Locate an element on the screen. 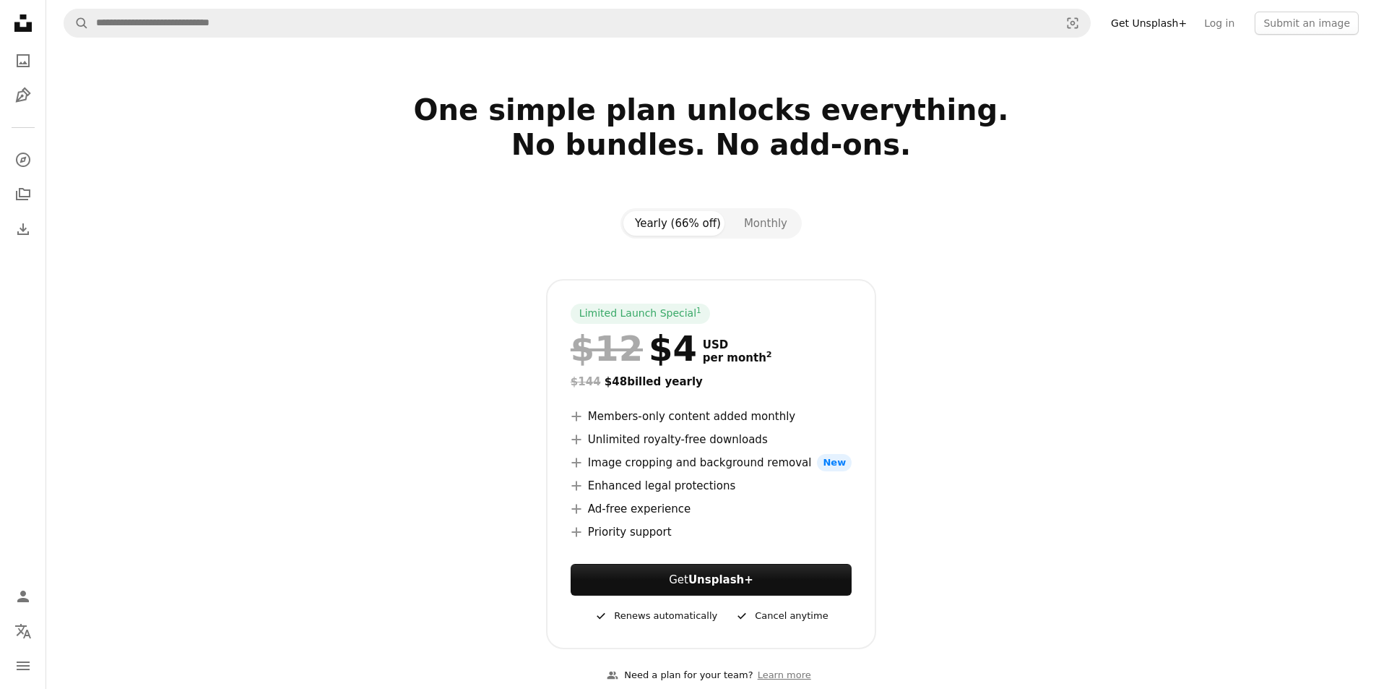 This screenshot has width=1376, height=689. a: Log in is located at coordinates (1220, 23).